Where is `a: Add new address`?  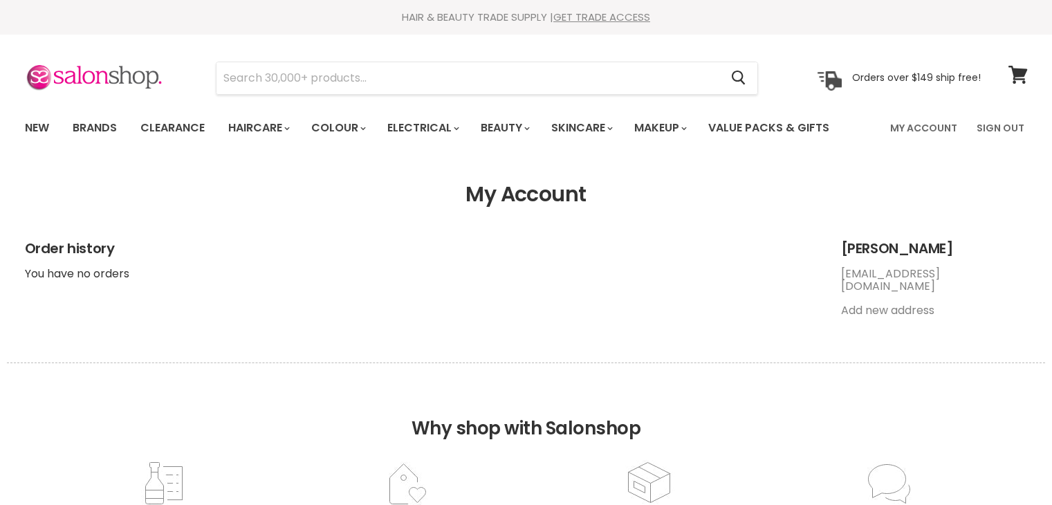 a: Add new address is located at coordinates (887, 310).